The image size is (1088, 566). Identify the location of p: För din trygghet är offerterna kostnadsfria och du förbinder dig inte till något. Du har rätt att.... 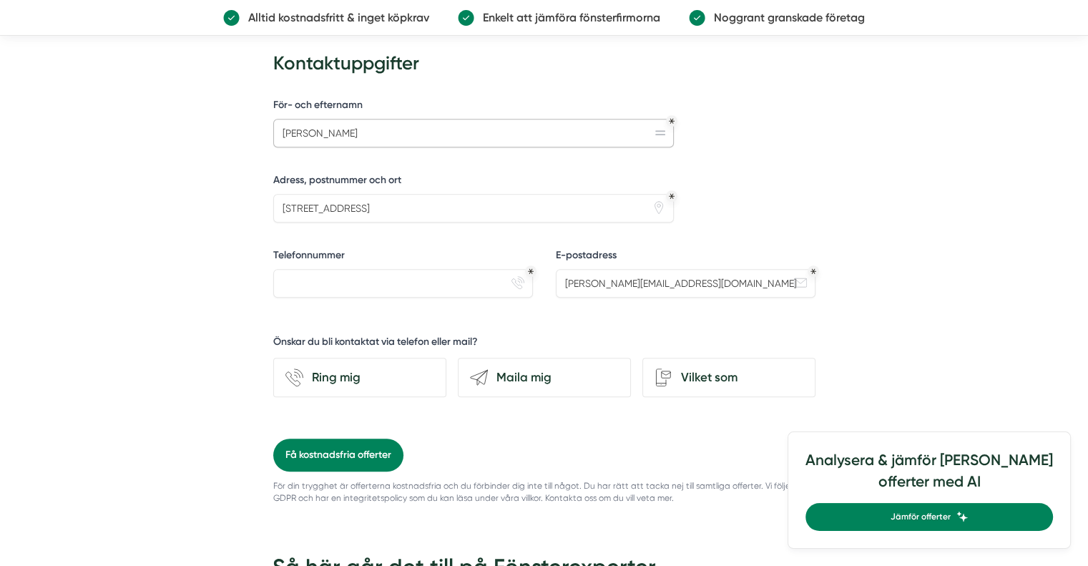
(545, 492).